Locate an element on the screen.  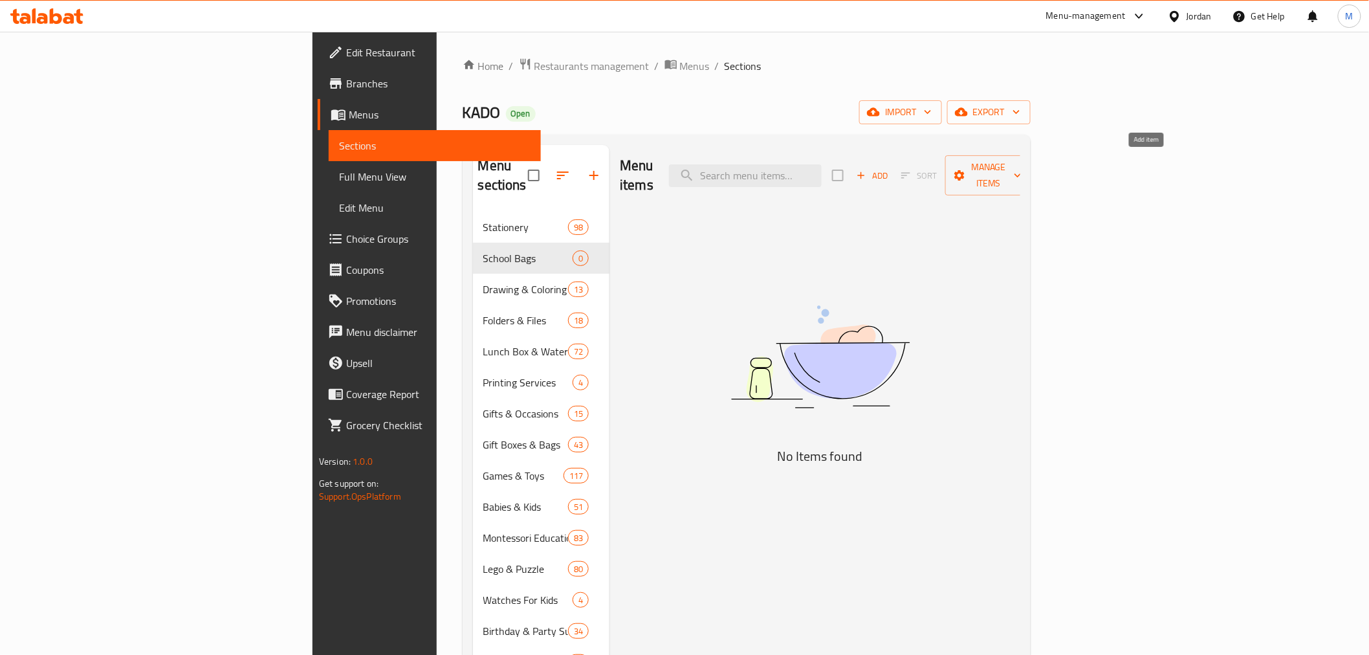
div: Printing Services4 is located at coordinates (542, 382).